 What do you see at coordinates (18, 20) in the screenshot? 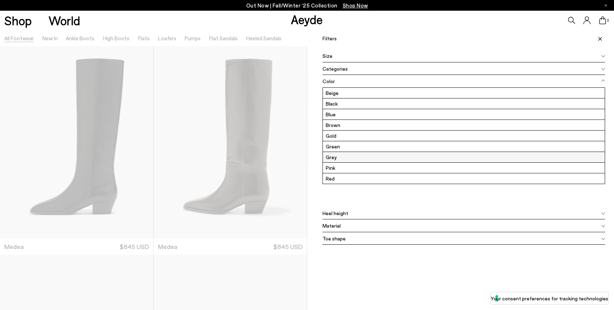
I see `a: Shop` at bounding box center [18, 20].